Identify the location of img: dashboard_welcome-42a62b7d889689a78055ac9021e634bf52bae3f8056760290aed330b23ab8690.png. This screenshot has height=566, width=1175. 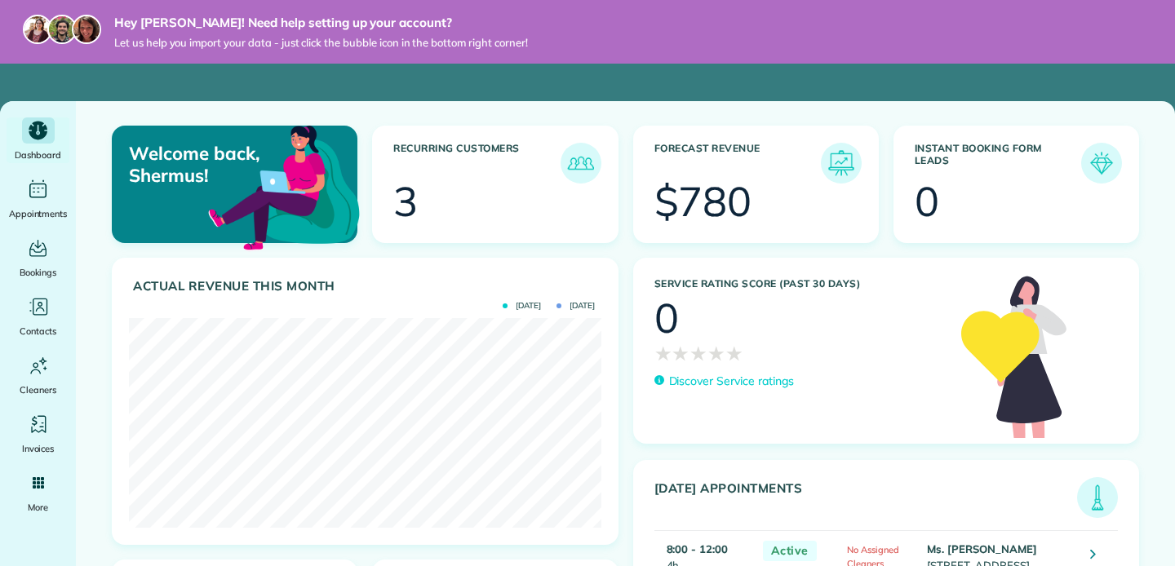
(284, 186).